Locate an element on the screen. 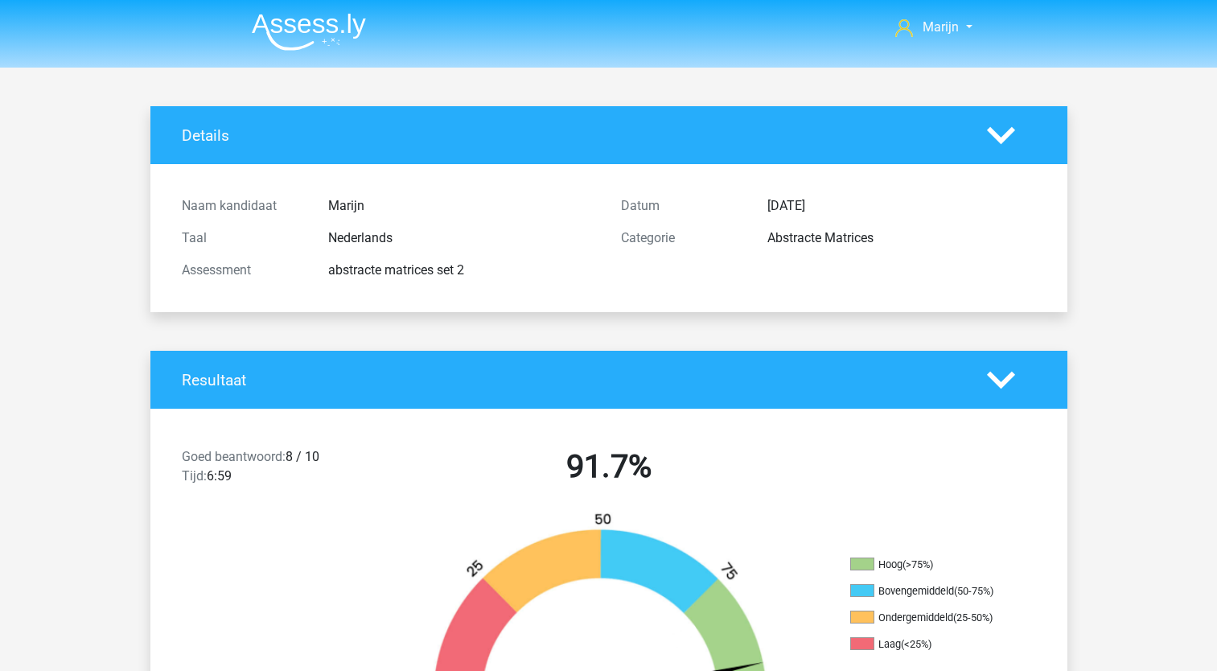  span: Goed beantwoord: is located at coordinates (233, 456).